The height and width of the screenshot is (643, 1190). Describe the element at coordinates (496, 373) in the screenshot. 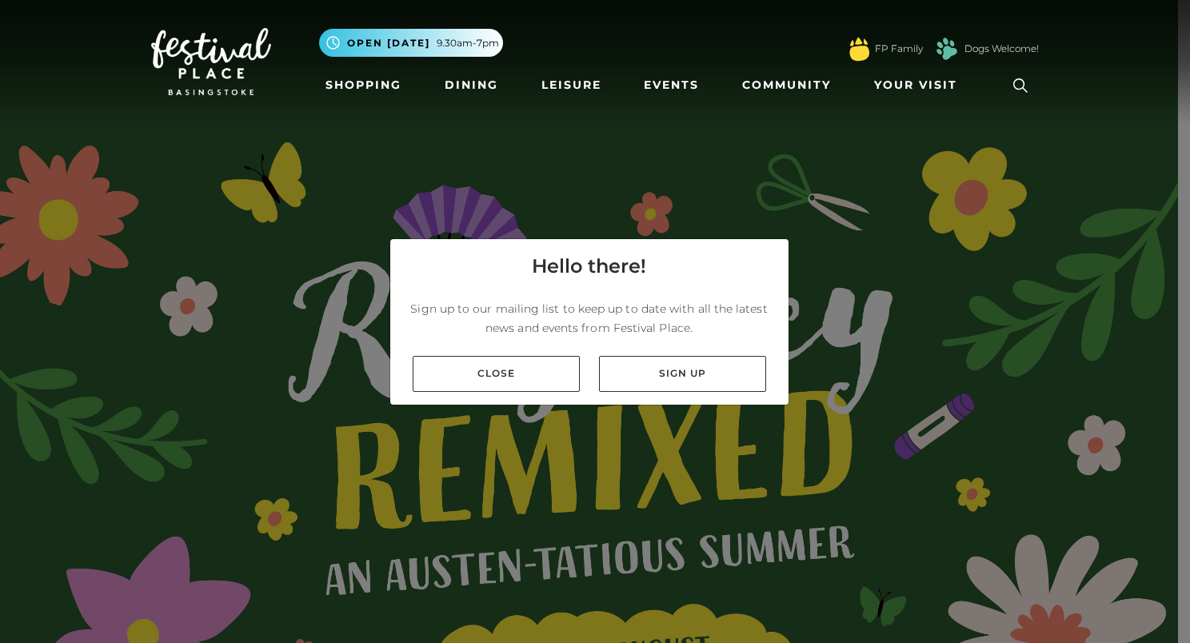

I see `a: Close` at that location.